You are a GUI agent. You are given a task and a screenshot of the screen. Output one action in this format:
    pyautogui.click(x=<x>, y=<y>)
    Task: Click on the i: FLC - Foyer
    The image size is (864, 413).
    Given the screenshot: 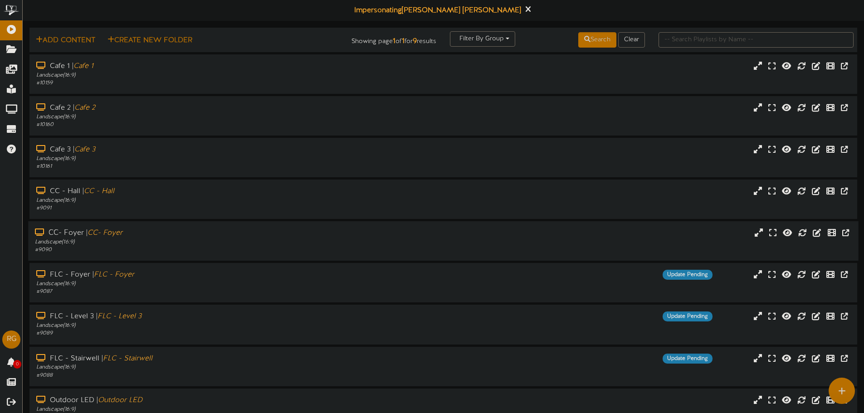 What is the action you would take?
    pyautogui.click(x=114, y=275)
    